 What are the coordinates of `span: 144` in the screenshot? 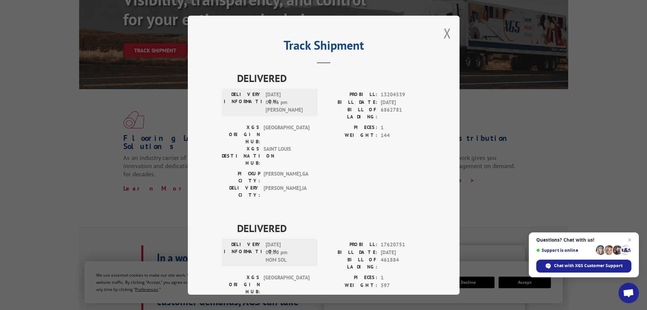 It's located at (403, 135).